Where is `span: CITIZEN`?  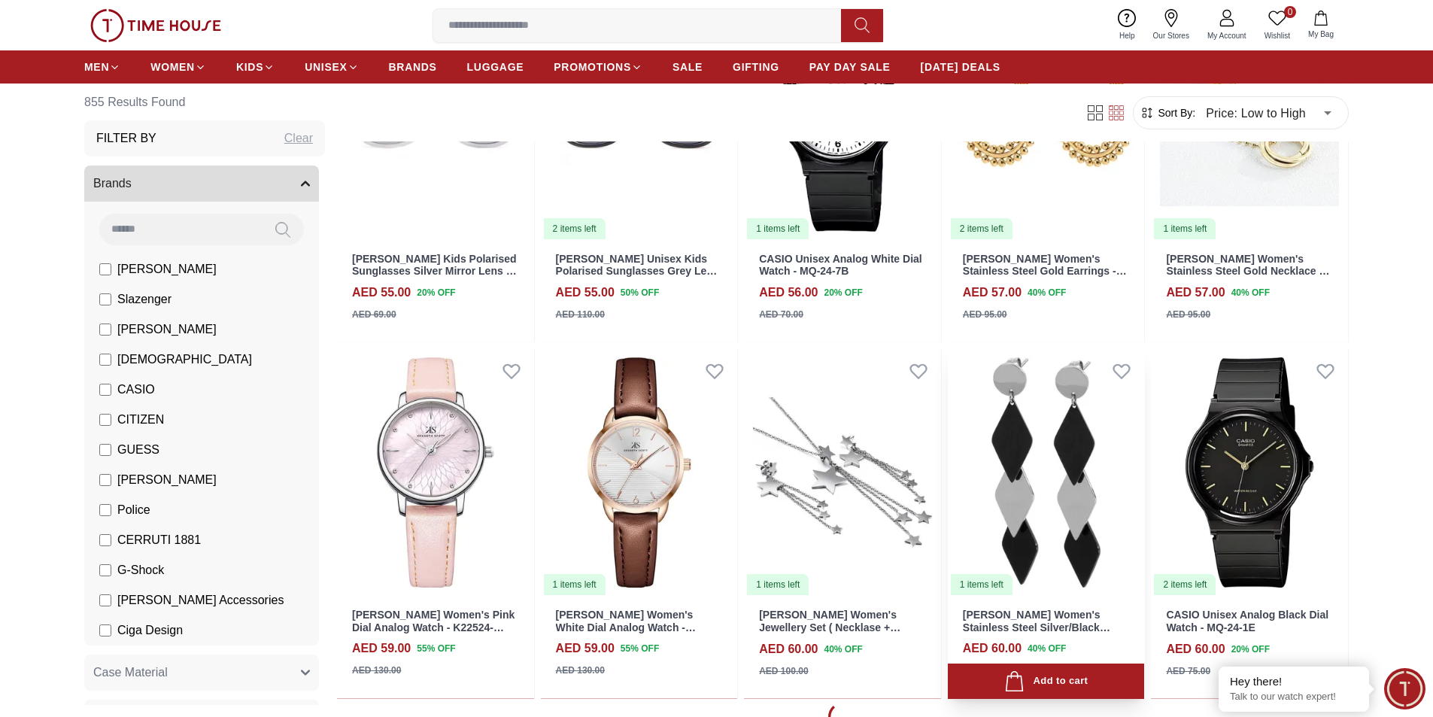
span: CITIZEN is located at coordinates (141, 420).